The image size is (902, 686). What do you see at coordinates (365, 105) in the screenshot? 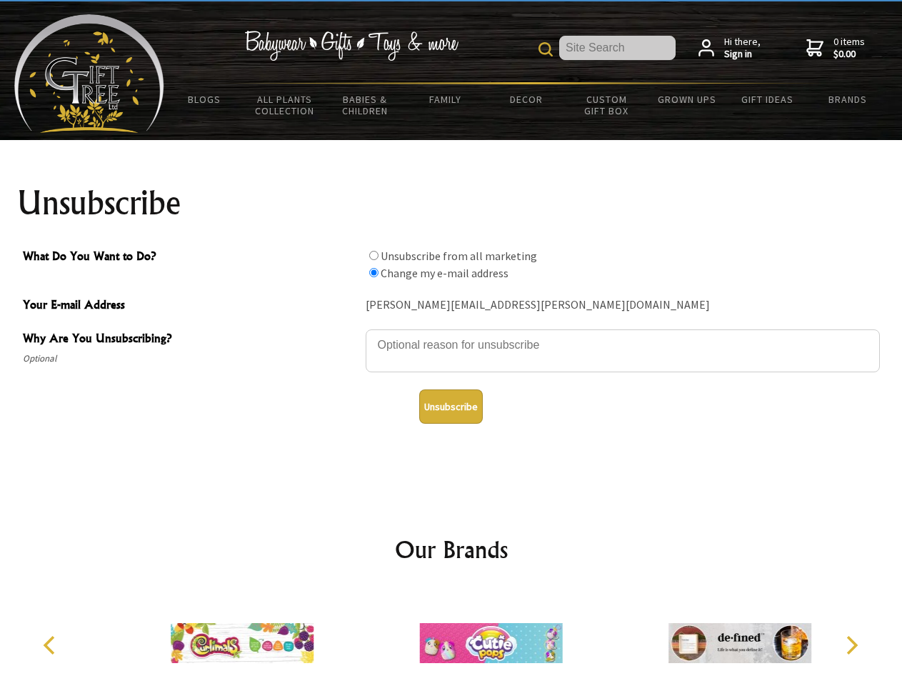
I see `a: Babies & Children` at bounding box center [365, 105].